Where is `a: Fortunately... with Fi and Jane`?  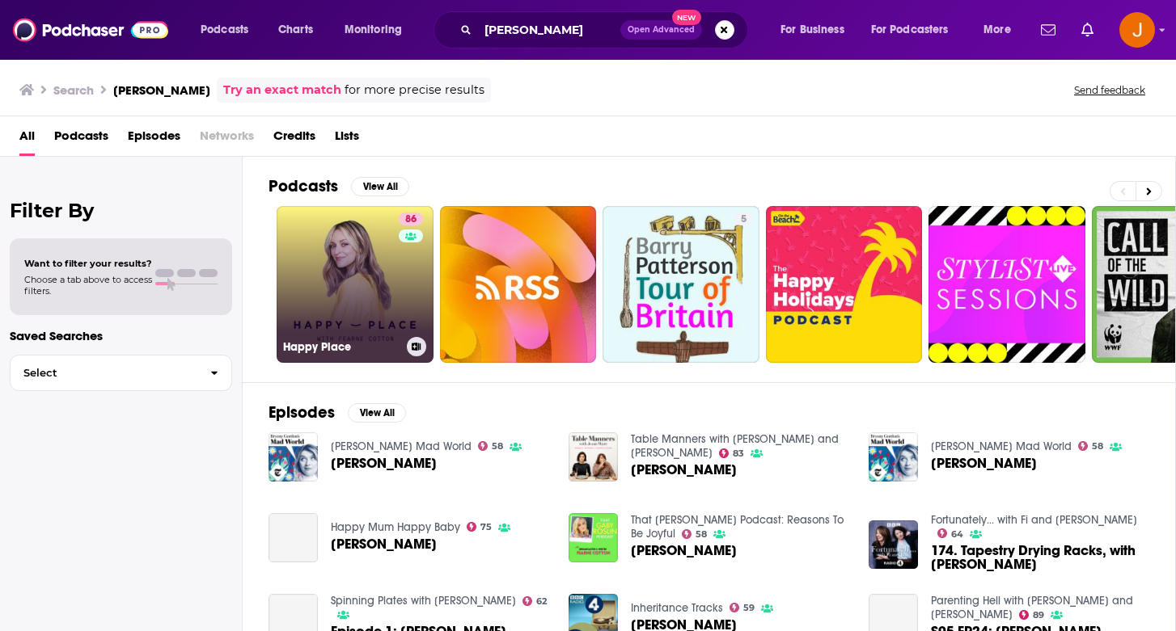 a: Fortunately... with Fi and Jane is located at coordinates (1033, 520).